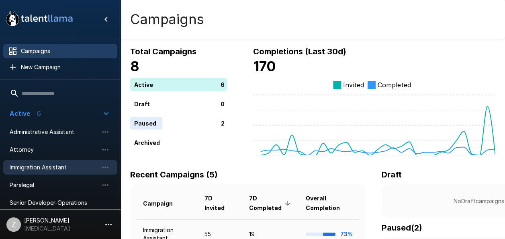 This screenshot has height=239, width=505. I want to click on span: Overall Completion, so click(329, 203).